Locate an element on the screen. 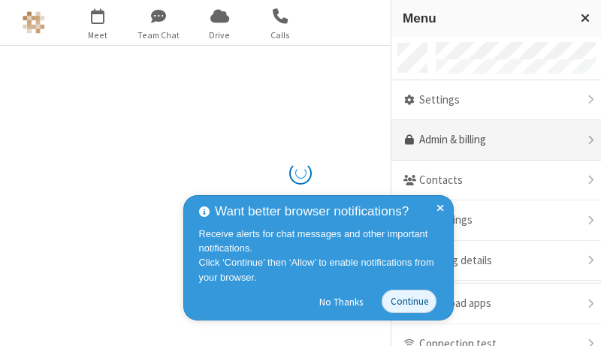  a: Admin & billing is located at coordinates (496, 140).